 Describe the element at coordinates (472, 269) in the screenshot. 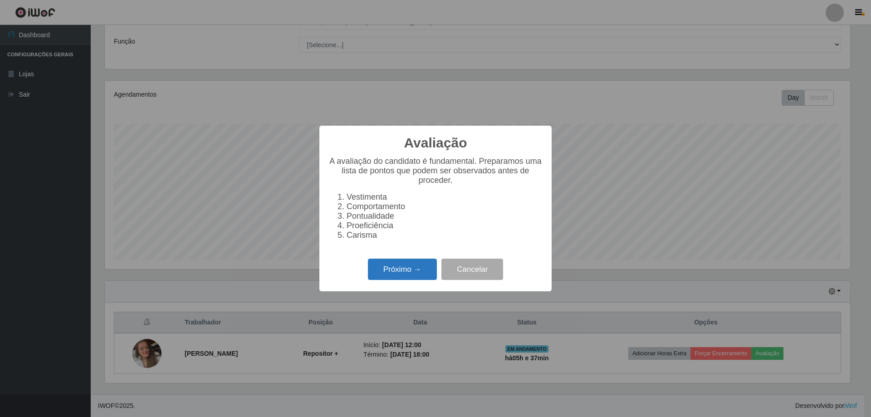

I see `button: Cancelar` at that location.